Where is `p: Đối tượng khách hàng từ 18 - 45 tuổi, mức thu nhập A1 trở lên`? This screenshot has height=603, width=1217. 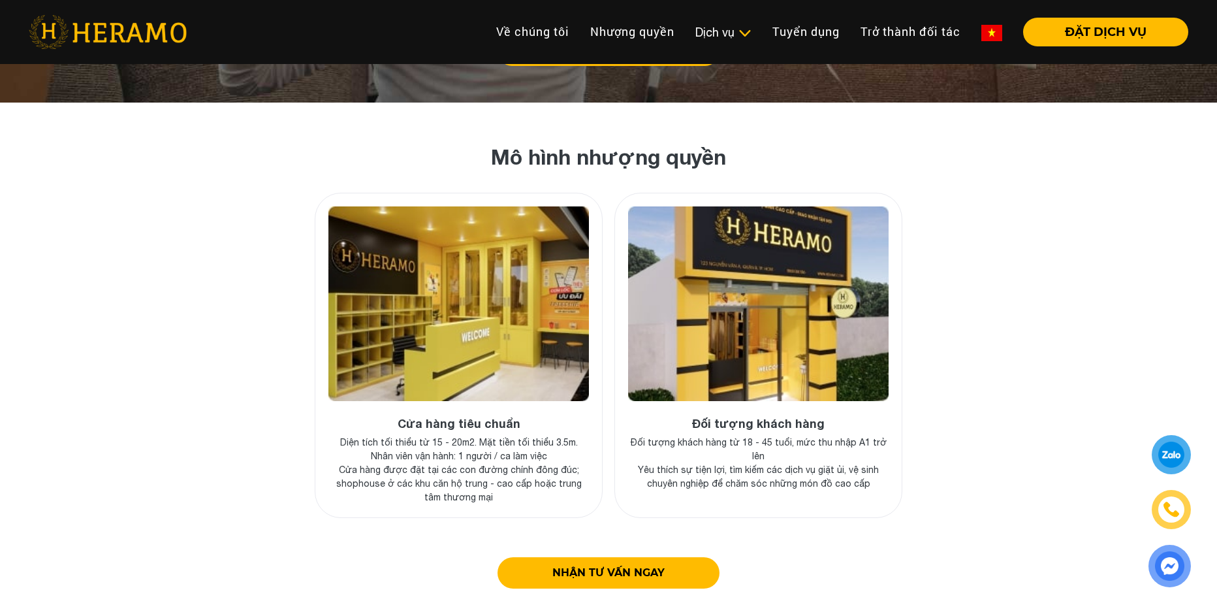 p: Đối tượng khách hàng từ 18 - 45 tuổi, mức thu nhập A1 trở lên is located at coordinates (758, 449).